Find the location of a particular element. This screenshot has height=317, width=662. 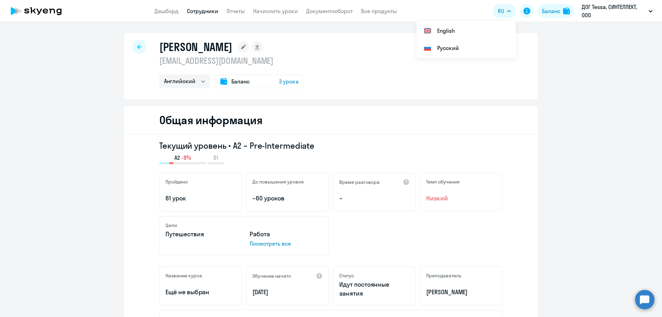

p: Работа is located at coordinates (286, 234).